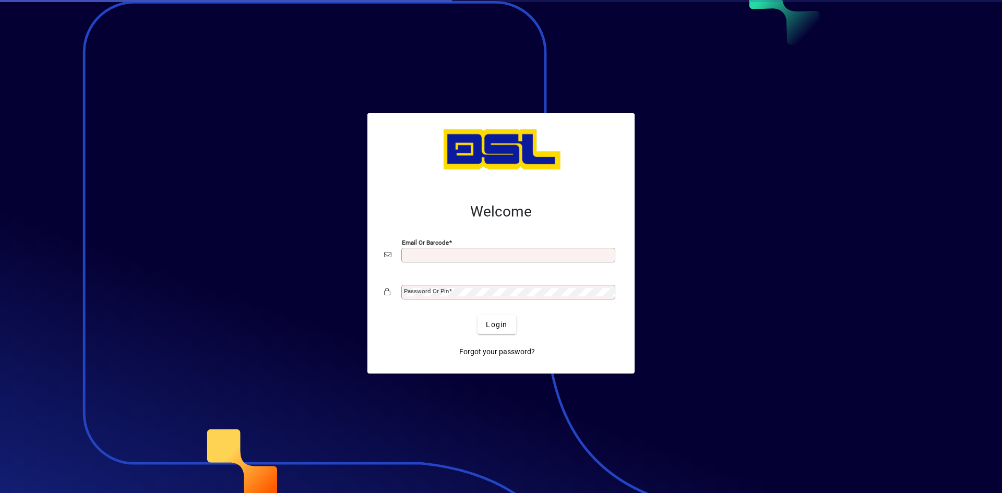 The image size is (1002, 493). I want to click on button: Login, so click(496, 325).